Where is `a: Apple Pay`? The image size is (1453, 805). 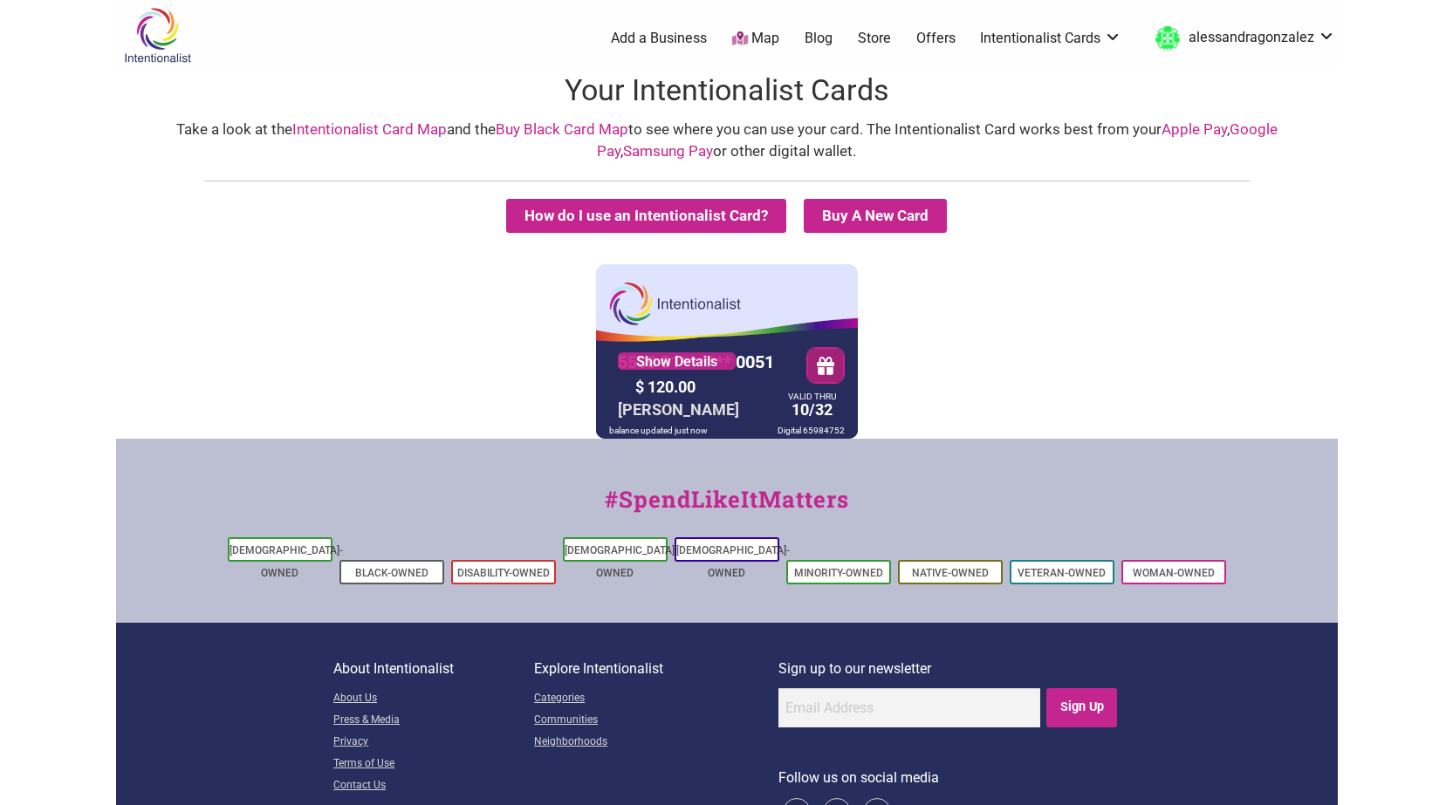 a: Apple Pay is located at coordinates (1194, 129).